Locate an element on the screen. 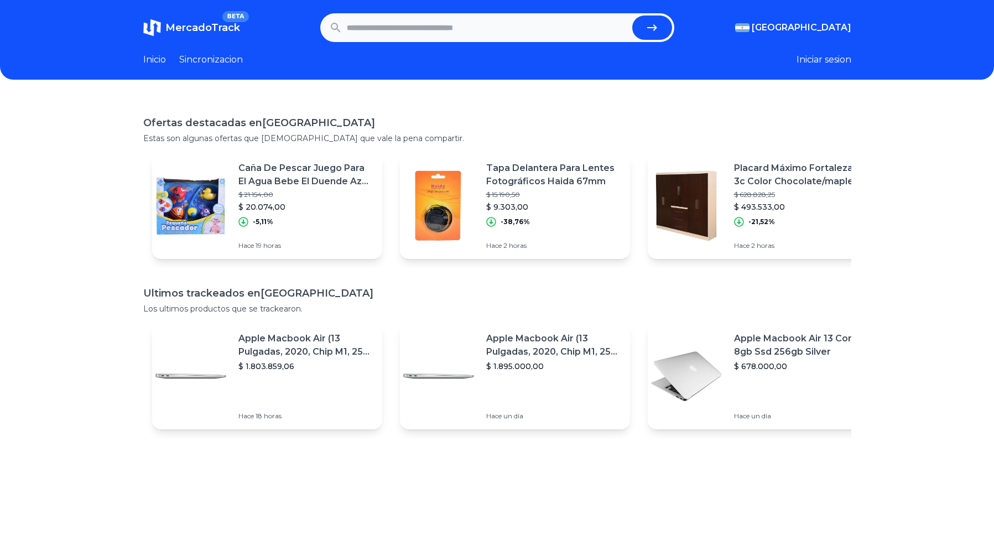 This screenshot has height=545, width=994. a: Featured imageCaña De Pescar Juego Para El Agua Bebe El Duende Azul 7446$ 21.154,00$ 20.074,00-5,... is located at coordinates (267, 206).